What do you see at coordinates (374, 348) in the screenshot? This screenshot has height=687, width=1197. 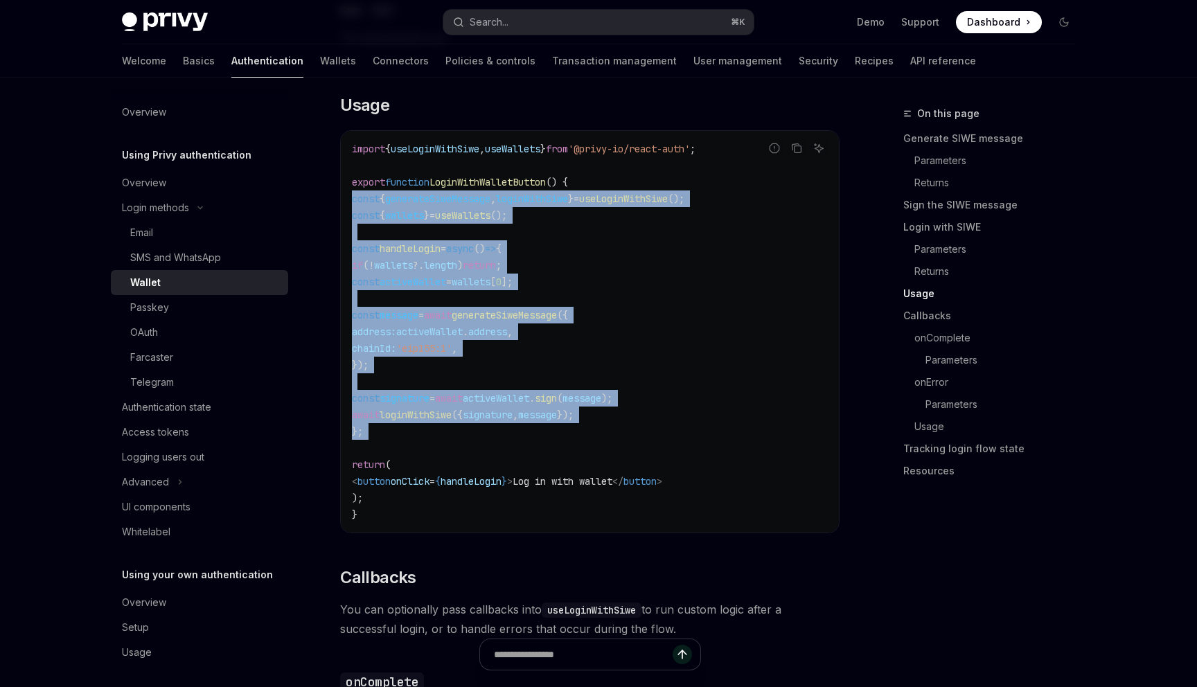 I see `span: chainId:` at bounding box center [374, 348].